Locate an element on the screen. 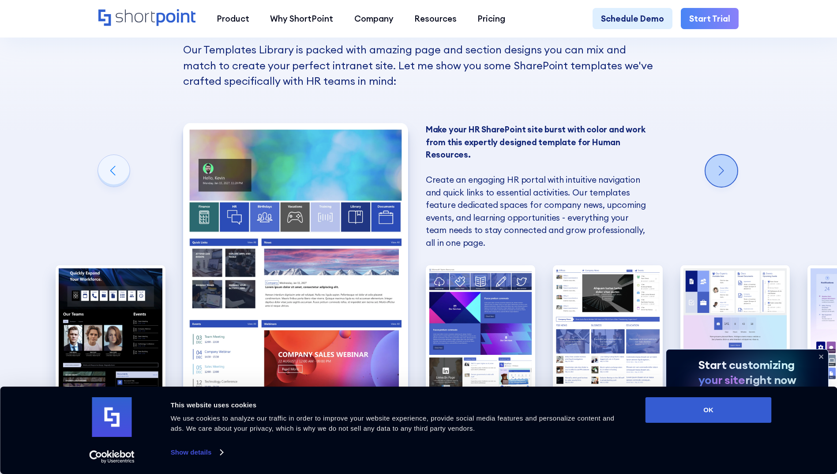 This screenshot has width=837, height=474. a: Usercentrics Cookiebot - opens in a new window is located at coordinates (112, 456).